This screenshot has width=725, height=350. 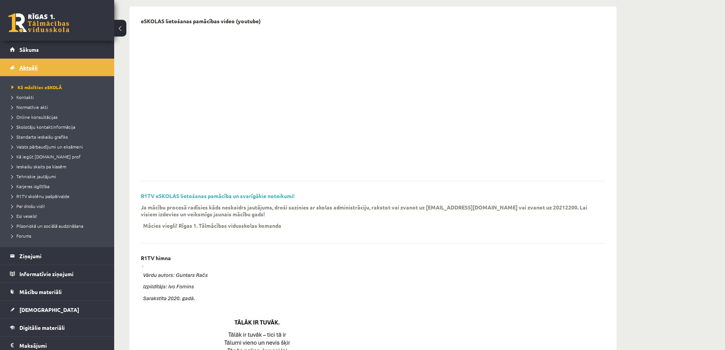 What do you see at coordinates (57, 49) in the screenshot?
I see `a: Sākums` at bounding box center [57, 49].